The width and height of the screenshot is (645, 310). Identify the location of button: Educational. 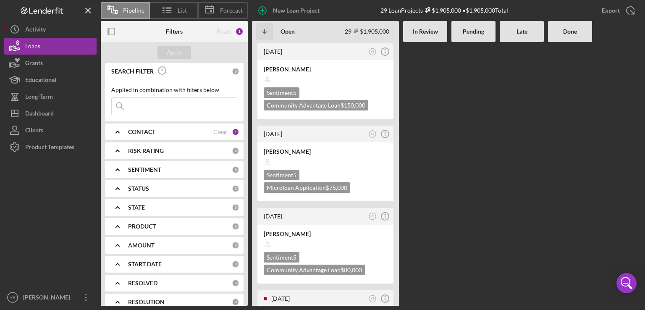
(50, 80).